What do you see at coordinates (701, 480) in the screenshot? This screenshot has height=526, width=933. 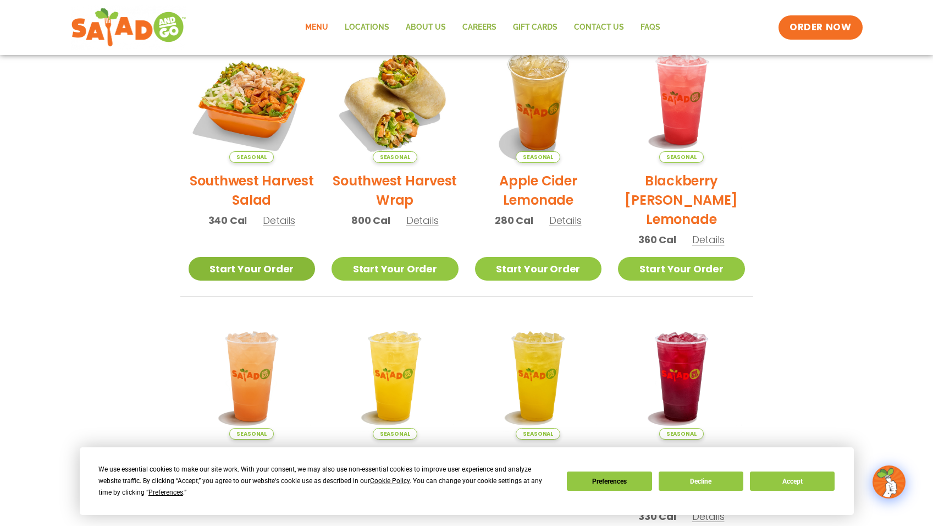 I see `button: Decline` at bounding box center [701, 480].